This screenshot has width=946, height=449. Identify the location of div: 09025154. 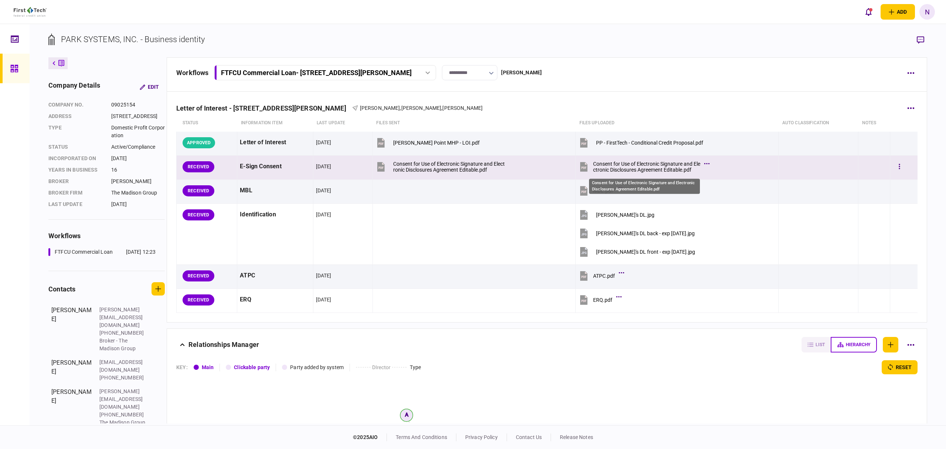
(138, 105).